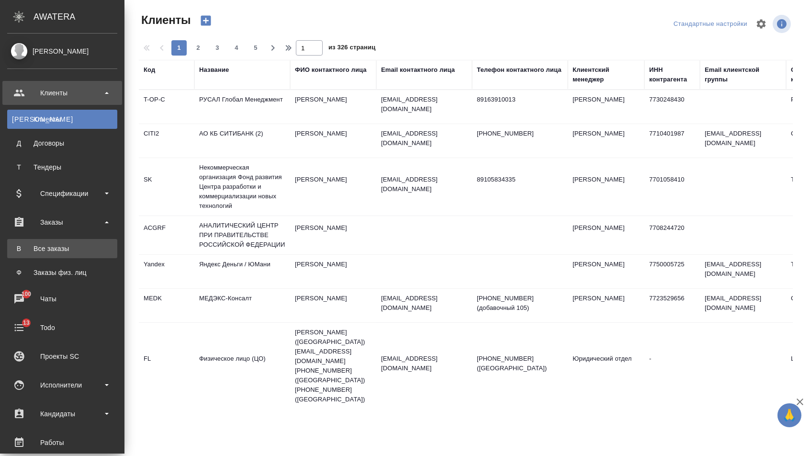  I want to click on a: ВВсе заказы, so click(62, 248).